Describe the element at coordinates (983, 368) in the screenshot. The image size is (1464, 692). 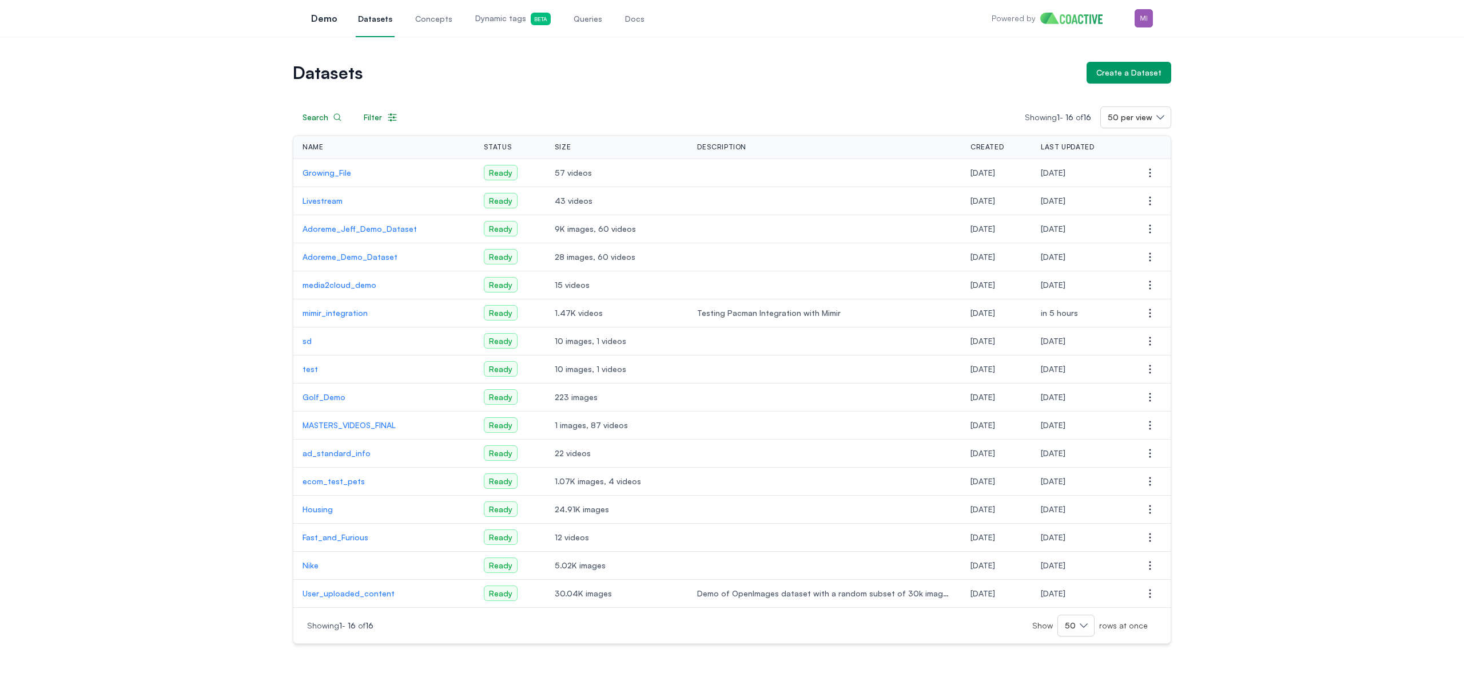
I see `span: Tuesday, December 17, 2024 at 6:16:55 PM PST` at that location.